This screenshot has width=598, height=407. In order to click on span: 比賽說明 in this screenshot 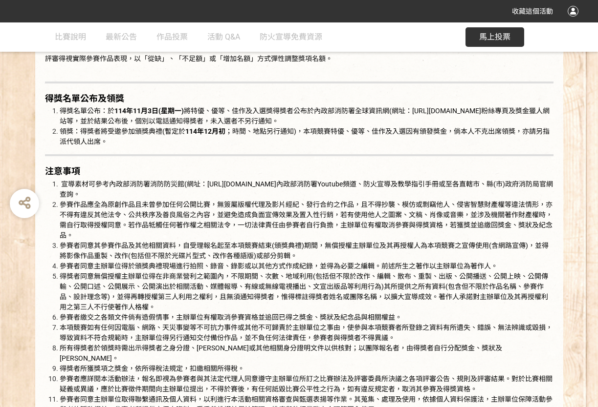, I will do `click(70, 37)`.